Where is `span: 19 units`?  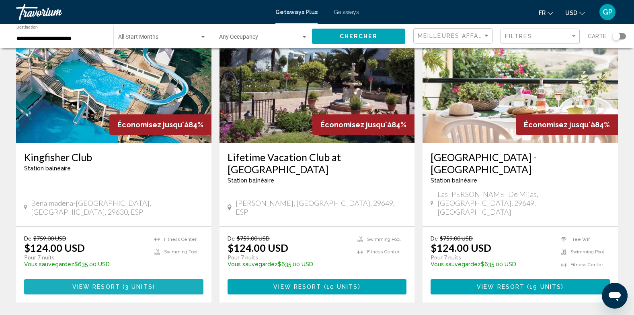 span: 19 units is located at coordinates (545, 287).